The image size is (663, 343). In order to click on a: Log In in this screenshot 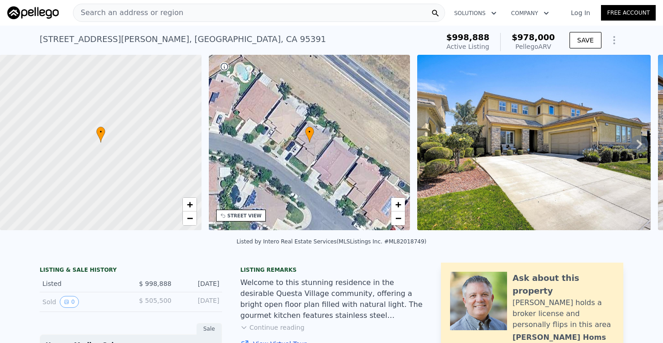, I will do `click(581, 13)`.